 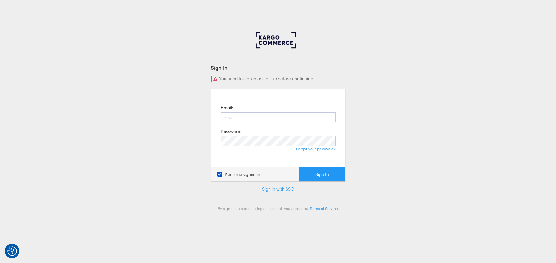 What do you see at coordinates (12, 251) in the screenshot?
I see `button: Consent Preferences` at bounding box center [12, 251].